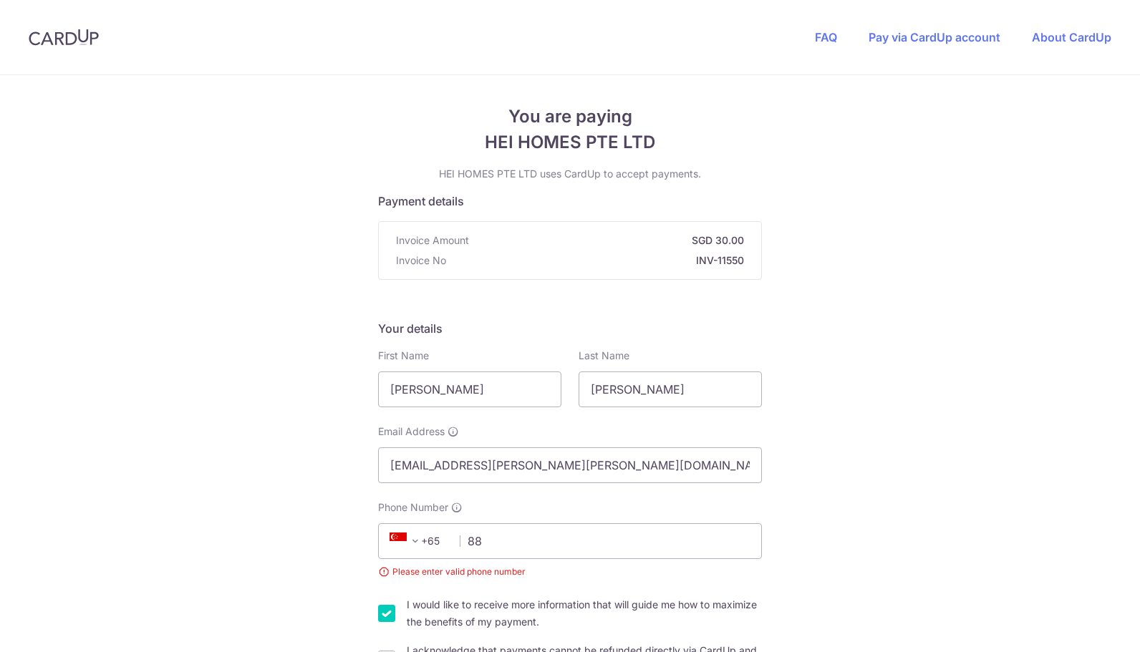 This screenshot has width=1140, height=652. Describe the element at coordinates (604, 356) in the screenshot. I see `label: Last Name` at that location.